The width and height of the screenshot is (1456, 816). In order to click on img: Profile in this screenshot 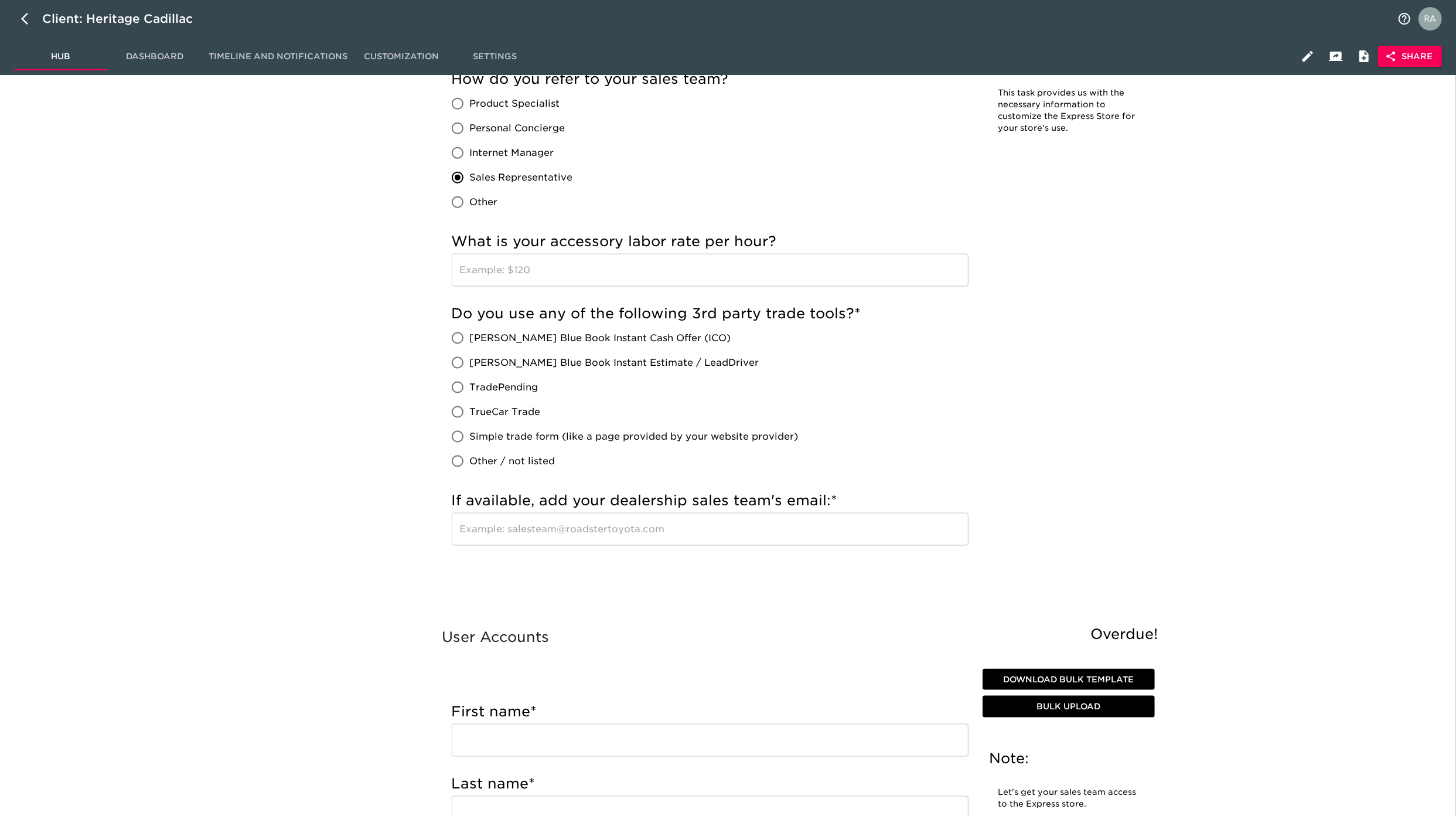, I will do `click(1430, 19)`.